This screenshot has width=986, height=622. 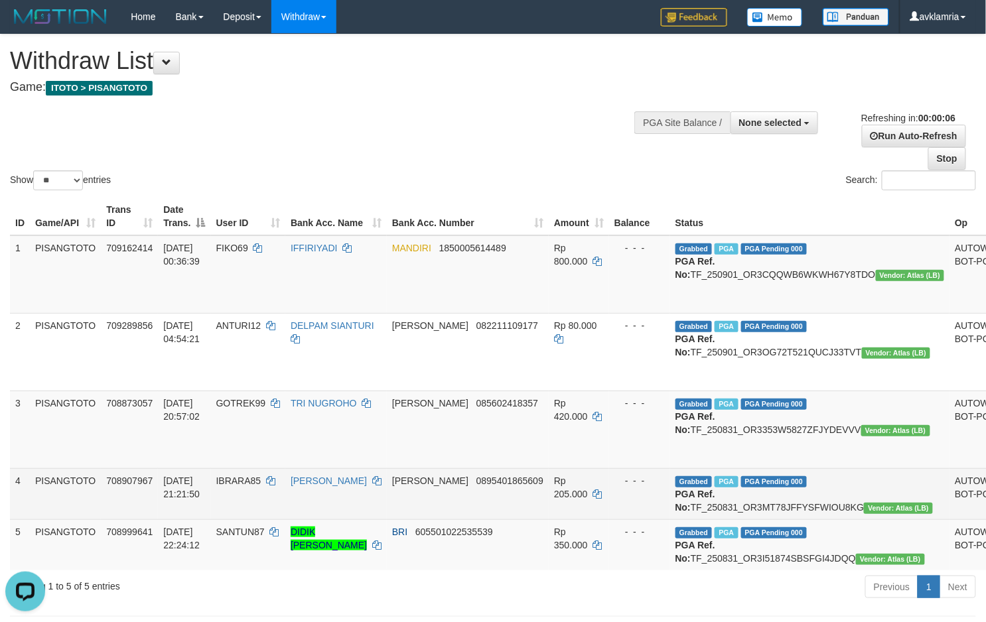 I want to click on a: TRI NUGROHO, so click(x=324, y=403).